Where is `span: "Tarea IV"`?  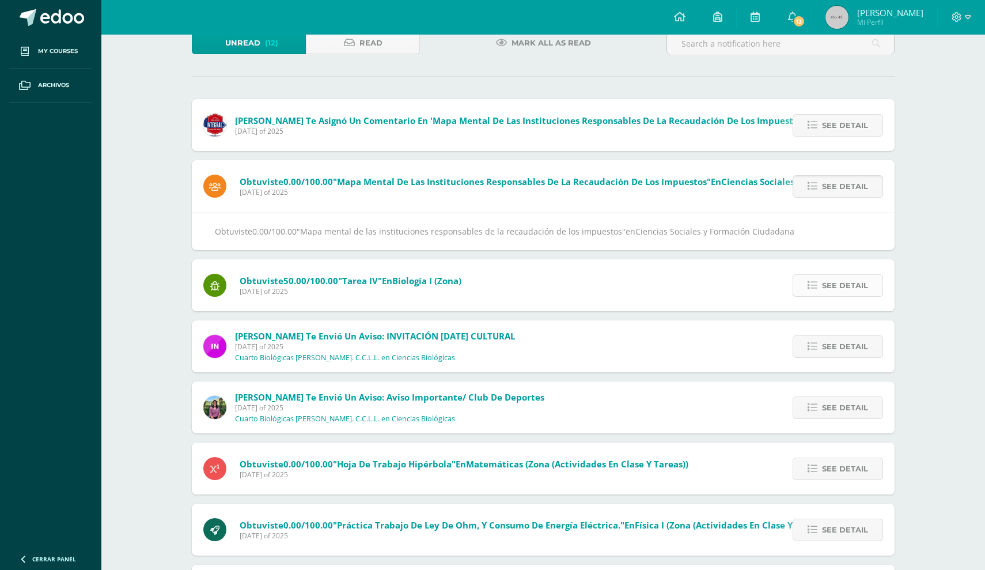
span: "Tarea IV" is located at coordinates (360, 280).